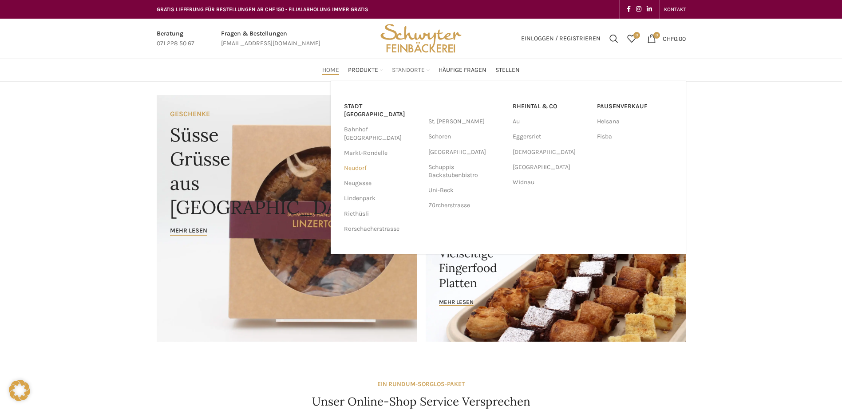 This screenshot has width=842, height=410. Describe the element at coordinates (382, 183) in the screenshot. I see `a: Neugasse` at that location.